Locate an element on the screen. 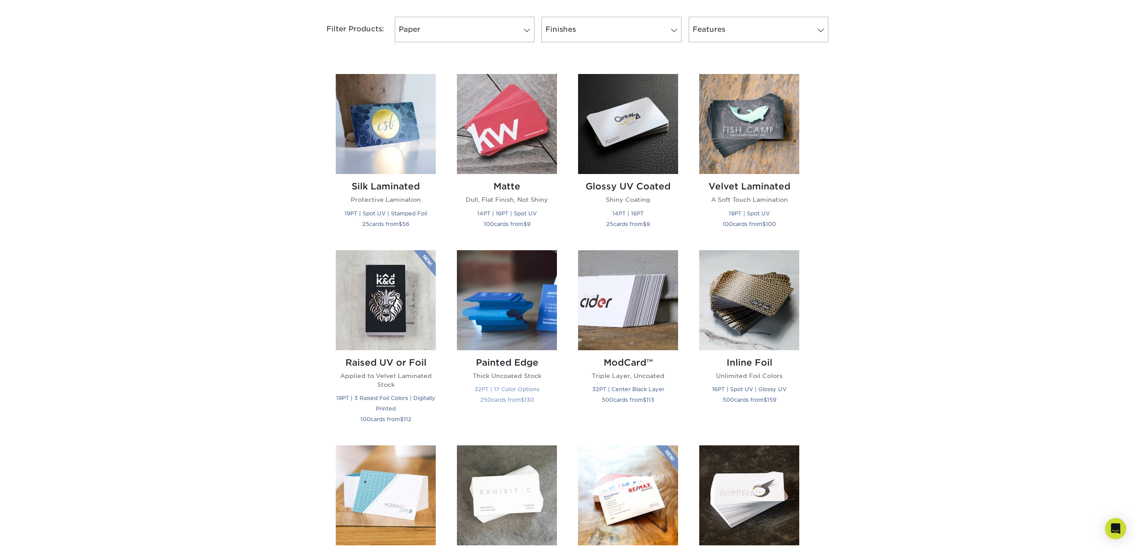 Image resolution: width=1135 pixels, height=548 pixels. small: 32PT | Center Black Layer is located at coordinates (628, 389).